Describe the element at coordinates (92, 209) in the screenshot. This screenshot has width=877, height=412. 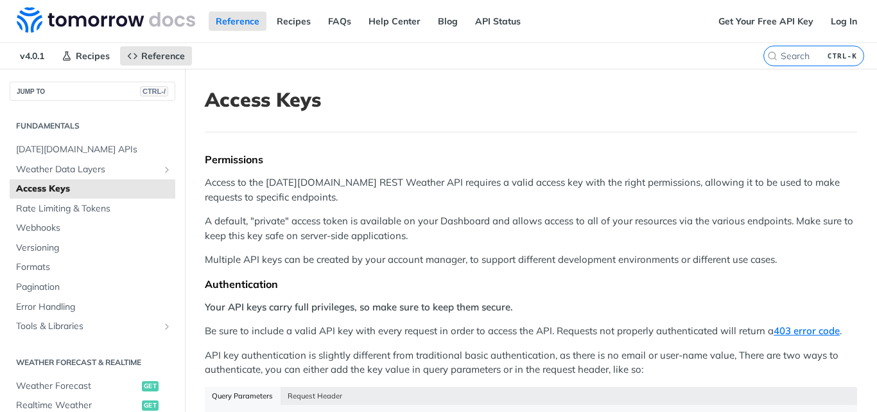
I see `a: Rate Limiting & Tokens` at that location.